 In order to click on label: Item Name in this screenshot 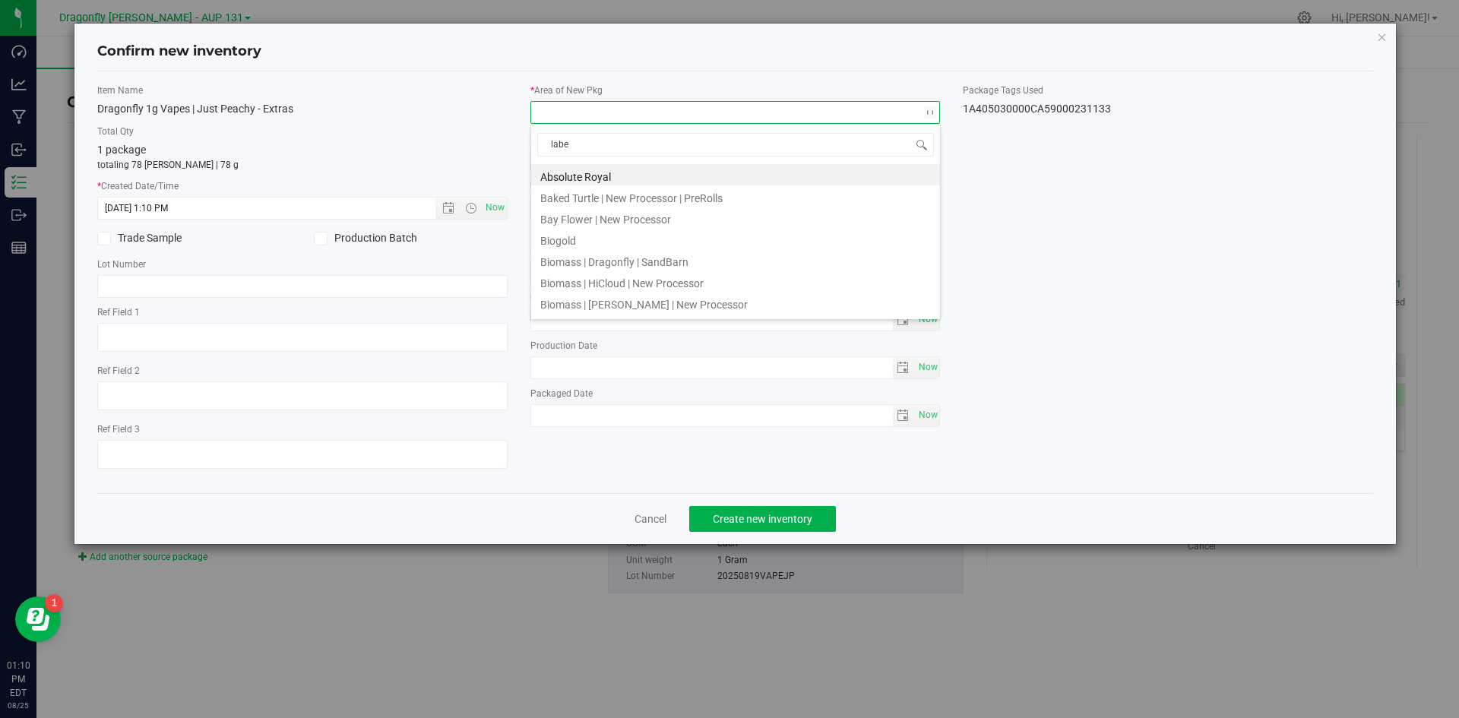, I will do `click(302, 90)`.